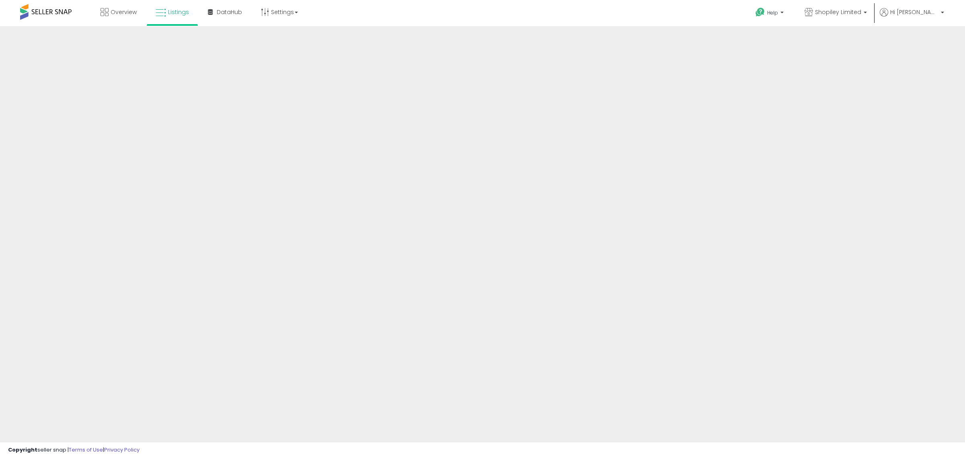 The image size is (965, 458). Describe the element at coordinates (771, 14) in the screenshot. I see `a: Help` at that location.